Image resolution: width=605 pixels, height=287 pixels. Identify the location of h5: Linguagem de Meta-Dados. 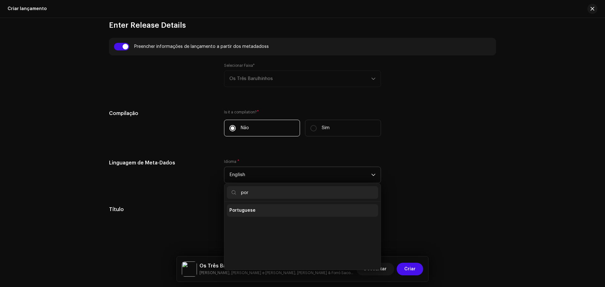
(161, 163).